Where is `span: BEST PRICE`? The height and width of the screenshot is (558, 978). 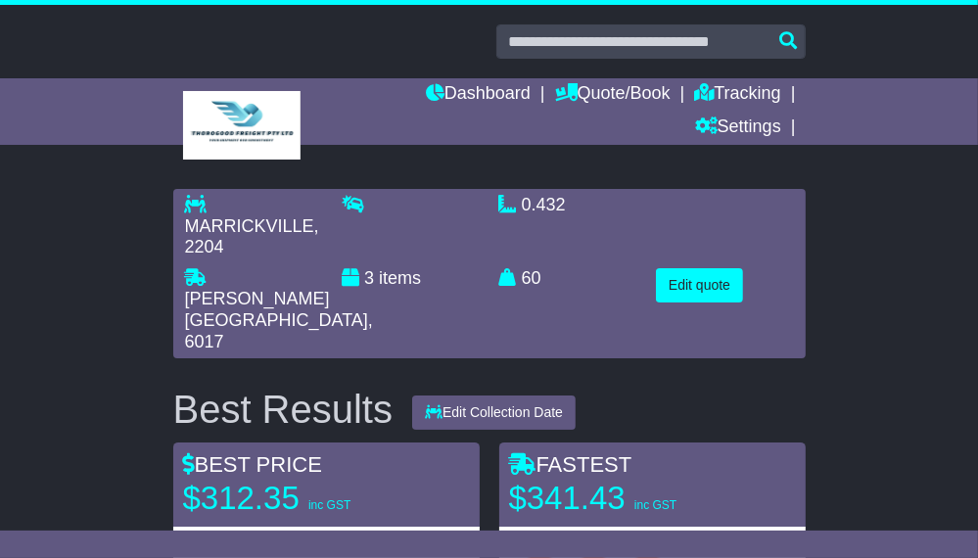 span: BEST PRICE is located at coordinates (252, 464).